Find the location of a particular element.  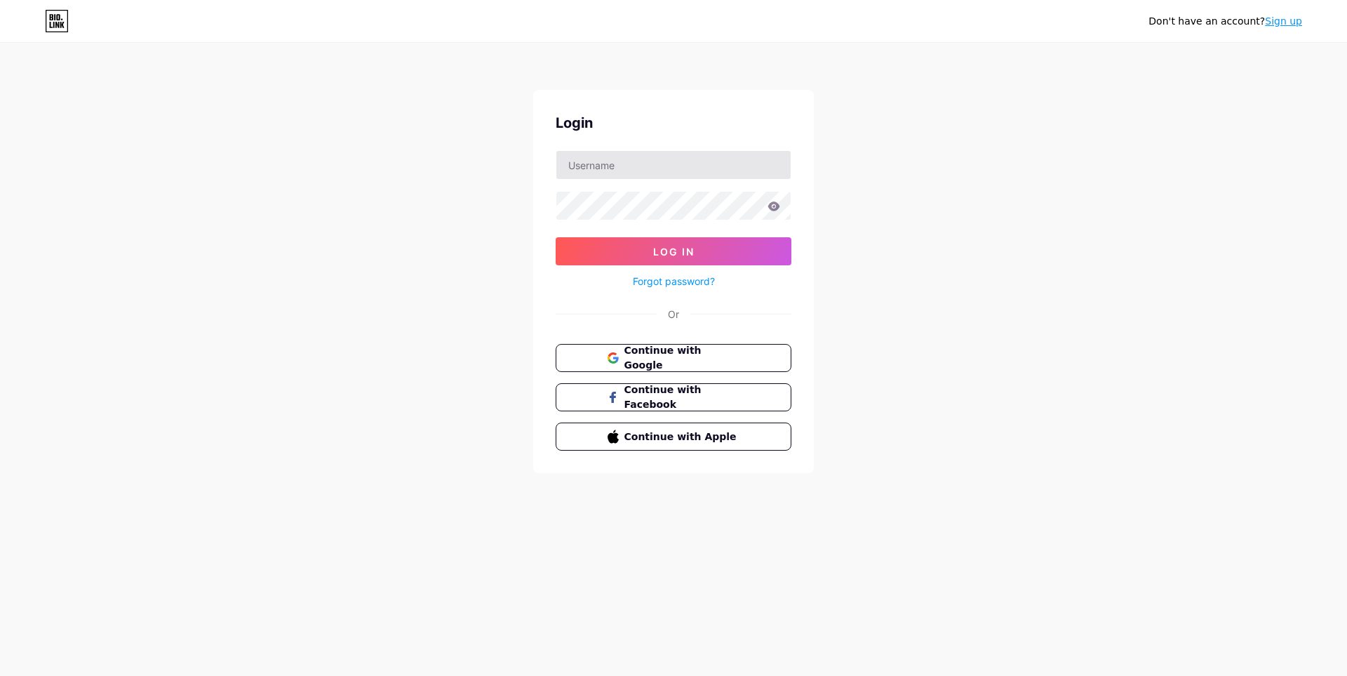

div: Or is located at coordinates (673, 314).